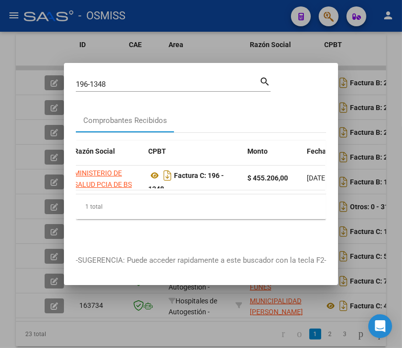 The image size is (402, 348). I want to click on span: Monto, so click(257, 151).